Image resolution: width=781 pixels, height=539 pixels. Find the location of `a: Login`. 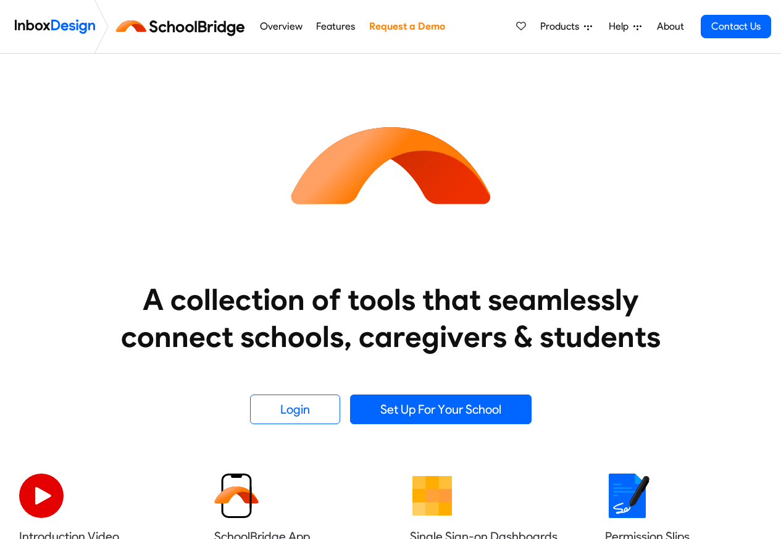

a: Login is located at coordinates (295, 409).